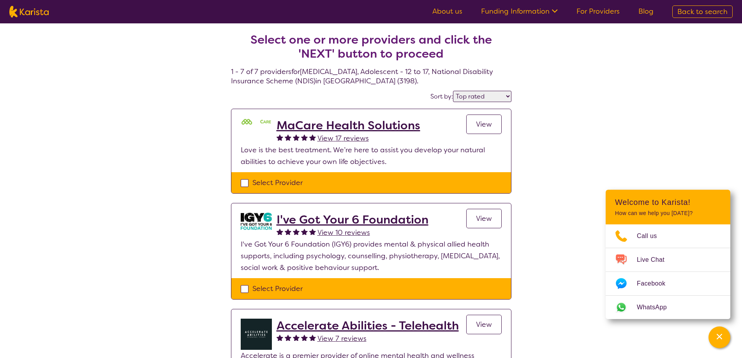 The width and height of the screenshot is (742, 358). Describe the element at coordinates (656, 284) in the screenshot. I see `span: Facebook` at that location.